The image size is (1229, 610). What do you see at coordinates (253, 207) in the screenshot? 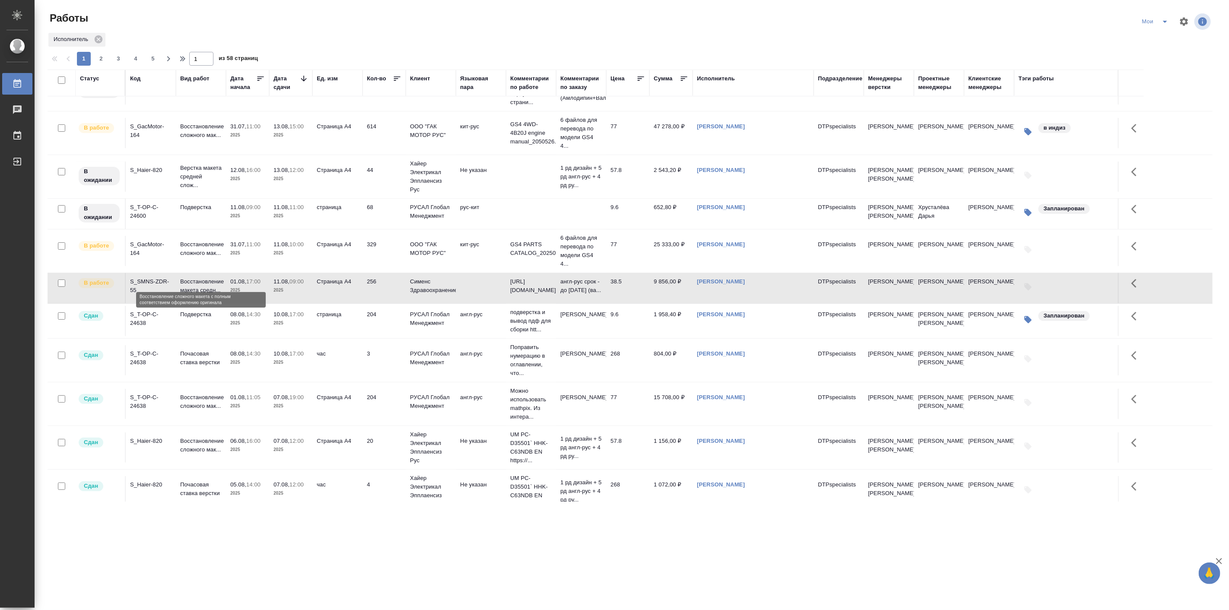
I see `p: 09:00` at bounding box center [253, 207].